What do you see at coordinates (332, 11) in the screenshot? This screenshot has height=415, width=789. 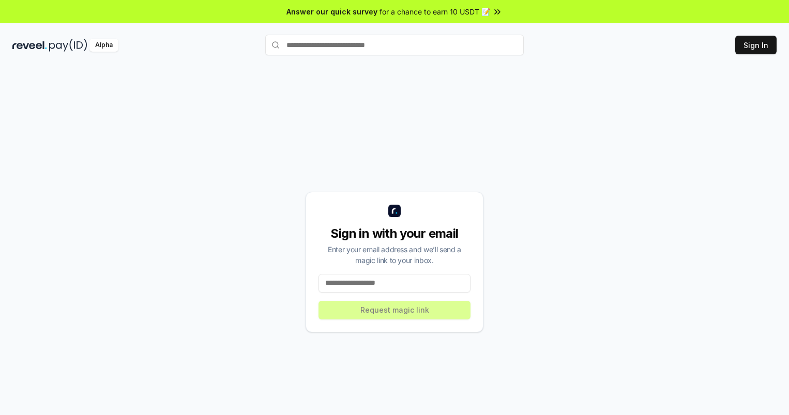 I see `span: Answer our quick survey` at bounding box center [332, 11].